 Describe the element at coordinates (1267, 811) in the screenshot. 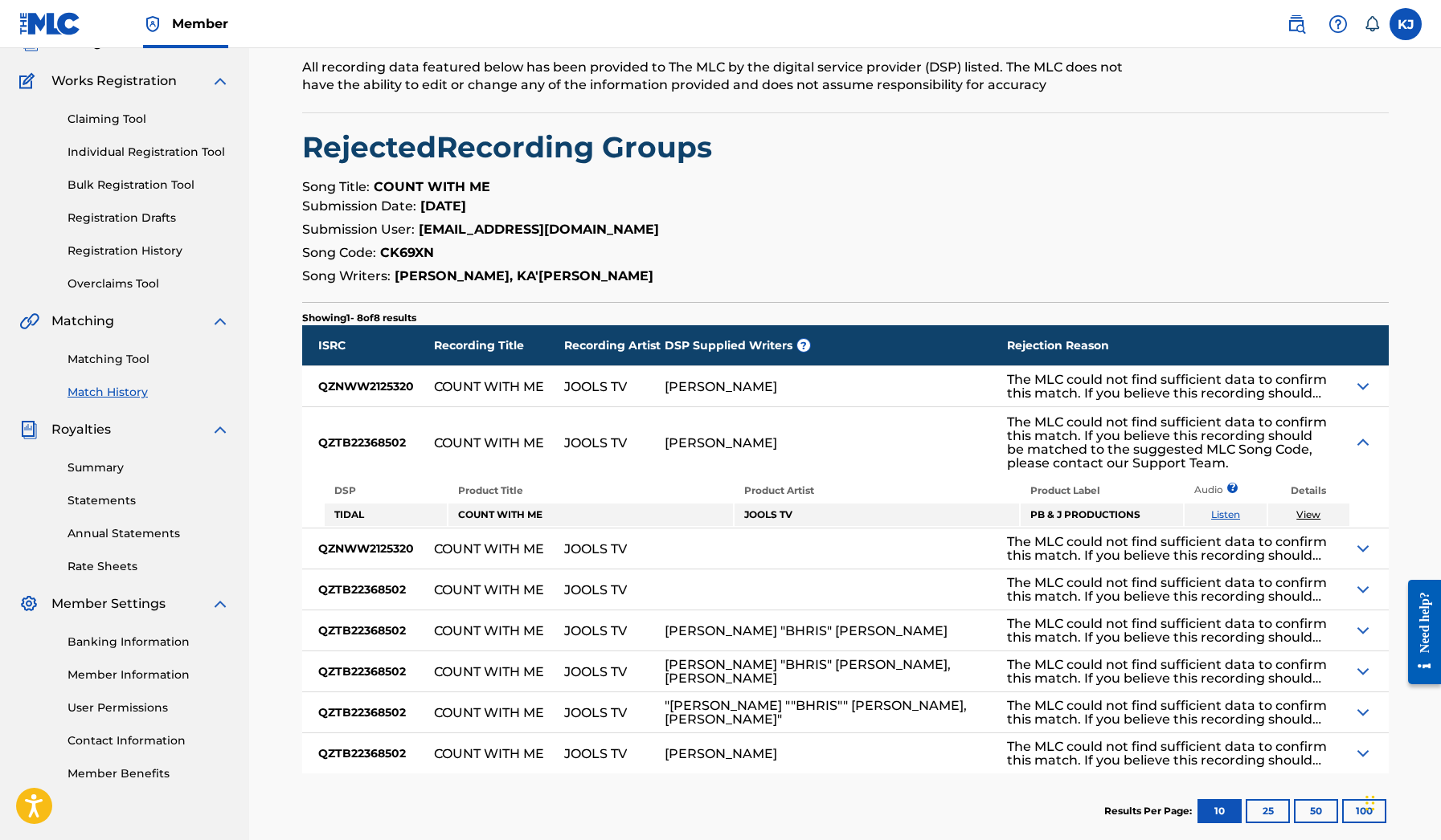

I see `button: 25` at that location.